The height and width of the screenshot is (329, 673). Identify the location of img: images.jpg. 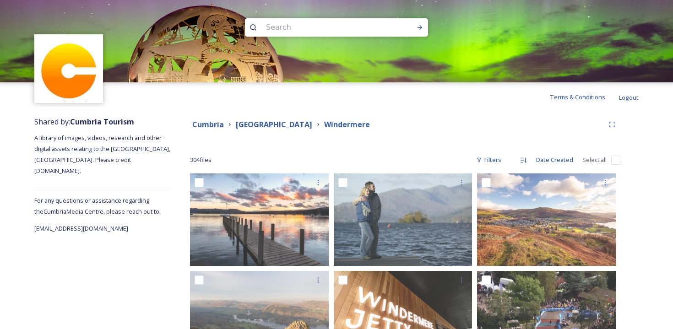
(69, 69).